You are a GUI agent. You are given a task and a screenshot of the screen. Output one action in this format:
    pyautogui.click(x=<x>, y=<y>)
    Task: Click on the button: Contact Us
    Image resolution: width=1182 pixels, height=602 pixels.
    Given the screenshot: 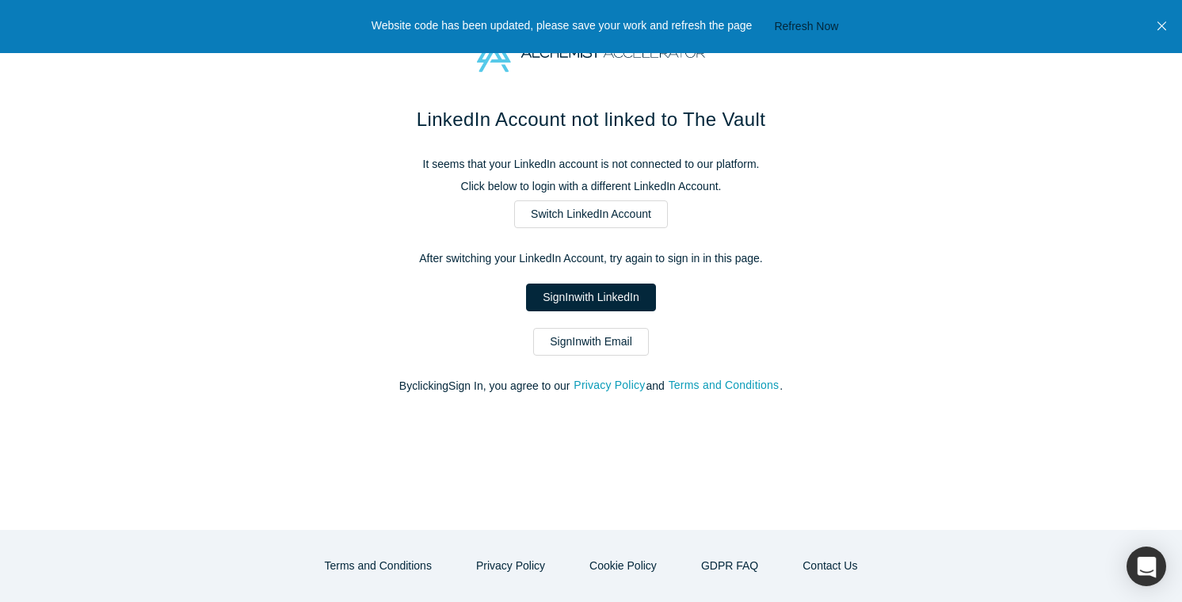 What is the action you would take?
    pyautogui.click(x=829, y=566)
    